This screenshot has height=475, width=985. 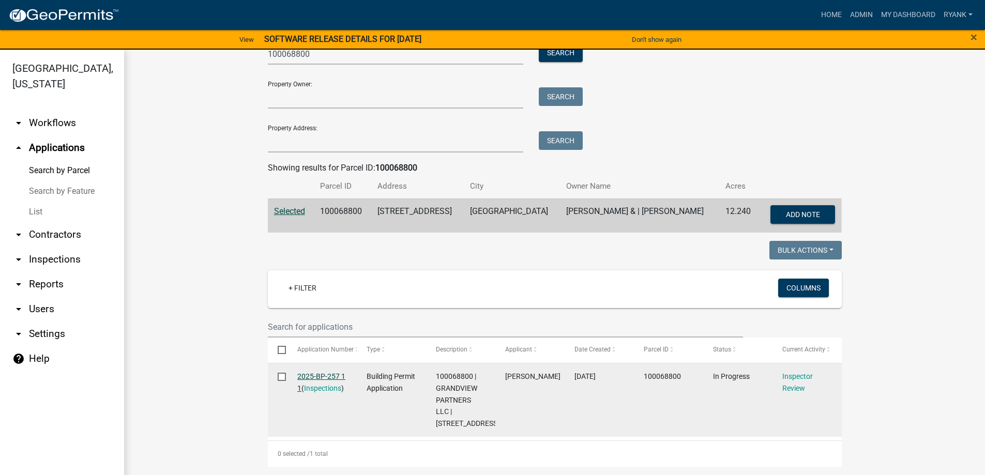 I want to click on span: Application Number, so click(x=325, y=350).